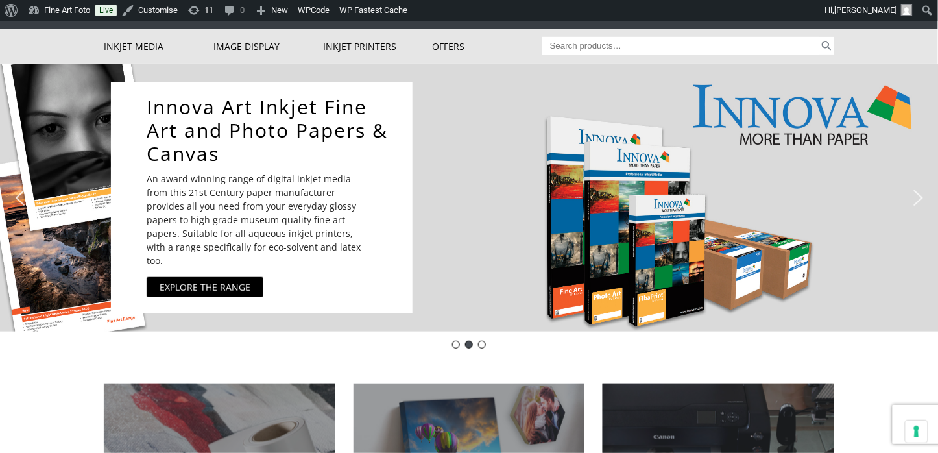  What do you see at coordinates (268, 46) in the screenshot?
I see `a: Image Display` at bounding box center [268, 46].